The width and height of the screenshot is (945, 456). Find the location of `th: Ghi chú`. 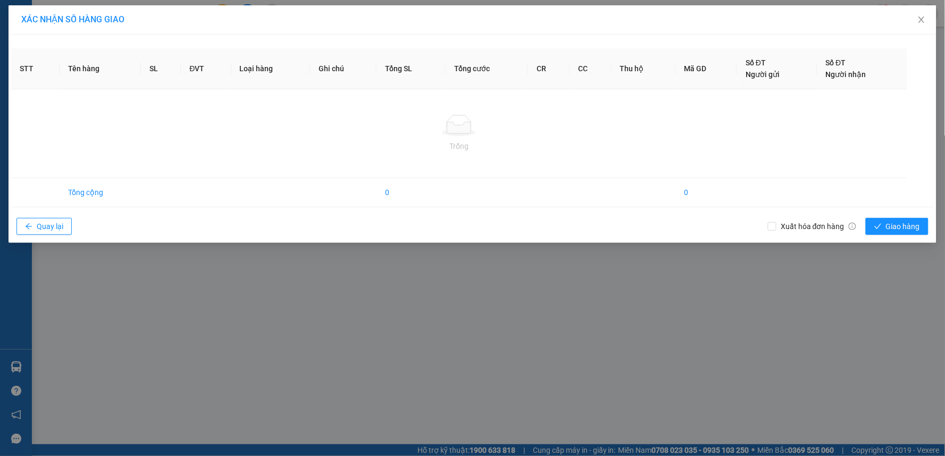

th: Ghi chú is located at coordinates (343, 69).